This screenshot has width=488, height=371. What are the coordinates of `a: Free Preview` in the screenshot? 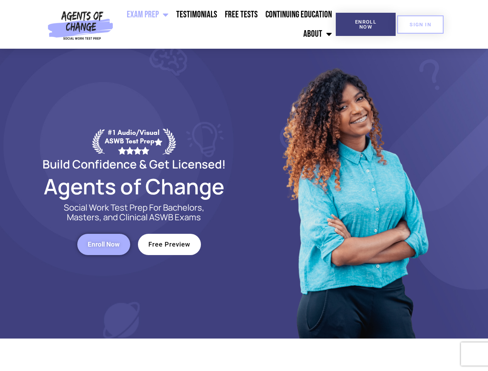 It's located at (169, 244).